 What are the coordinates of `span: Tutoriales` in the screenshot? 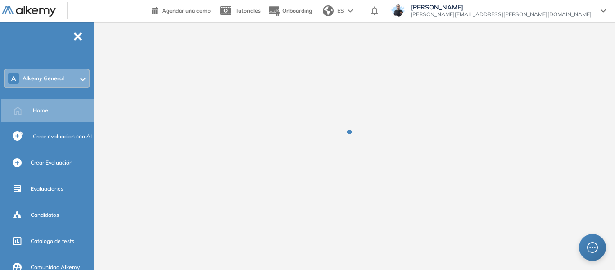 It's located at (248, 10).